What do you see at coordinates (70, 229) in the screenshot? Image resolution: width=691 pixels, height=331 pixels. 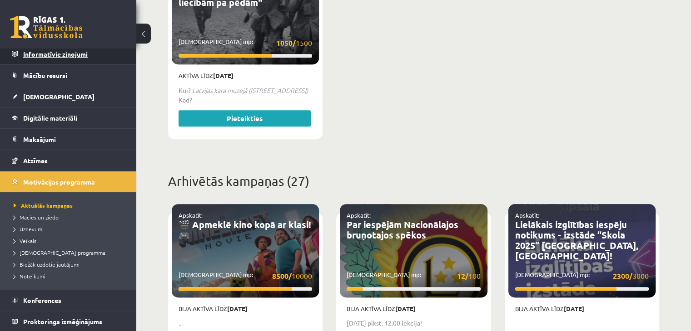 I see `a: Uzdevumi` at bounding box center [70, 229].